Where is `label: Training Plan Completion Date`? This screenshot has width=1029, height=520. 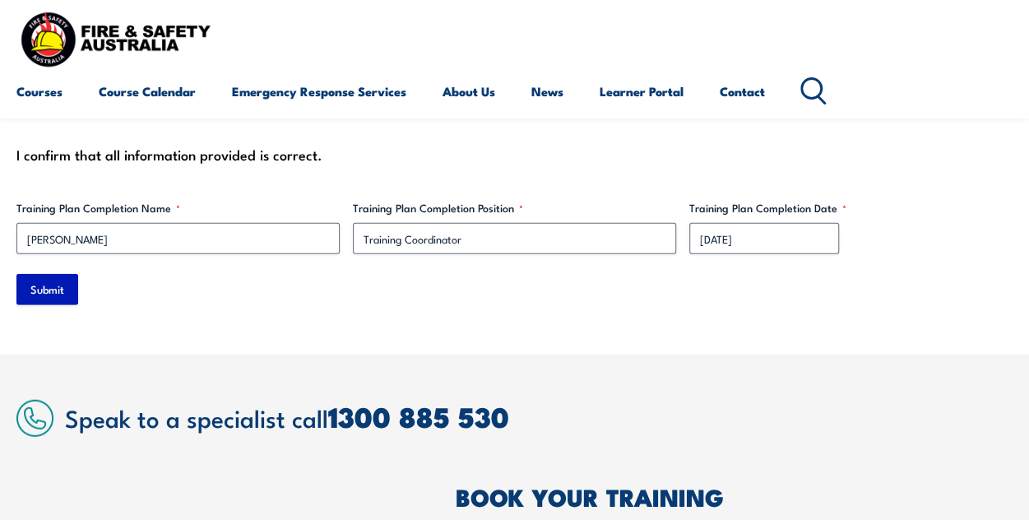 label: Training Plan Completion Date is located at coordinates (850, 208).